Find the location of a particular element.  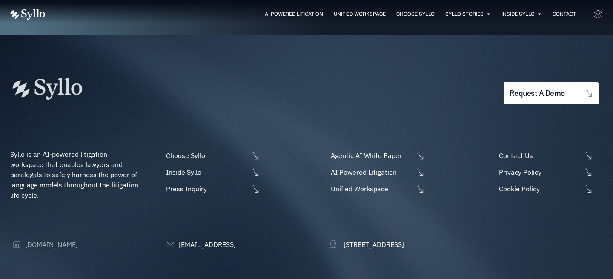

span: Contact Us is located at coordinates (539, 155).